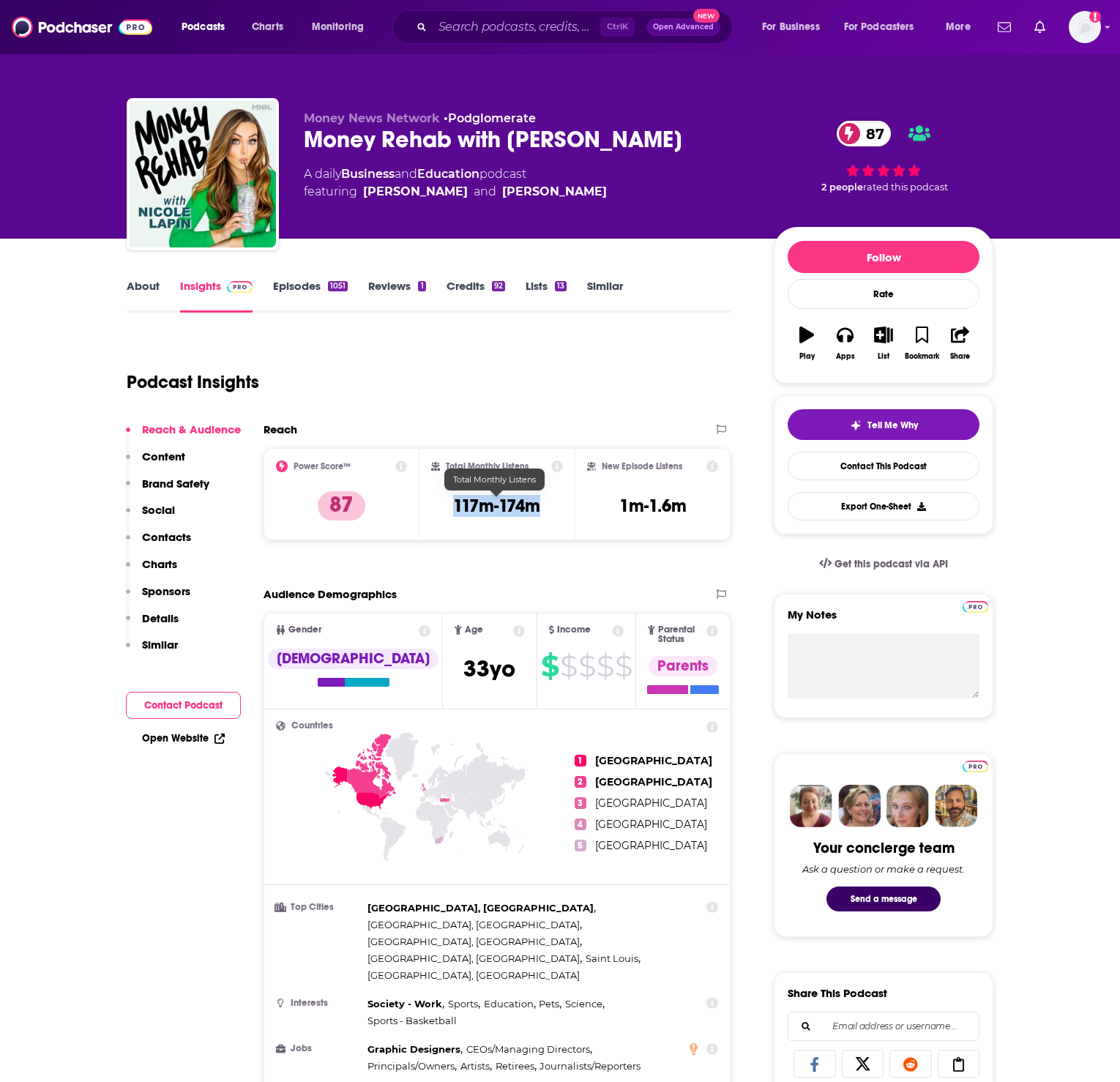  What do you see at coordinates (884, 506) in the screenshot?
I see `button: Export One-Sheet` at bounding box center [884, 506].